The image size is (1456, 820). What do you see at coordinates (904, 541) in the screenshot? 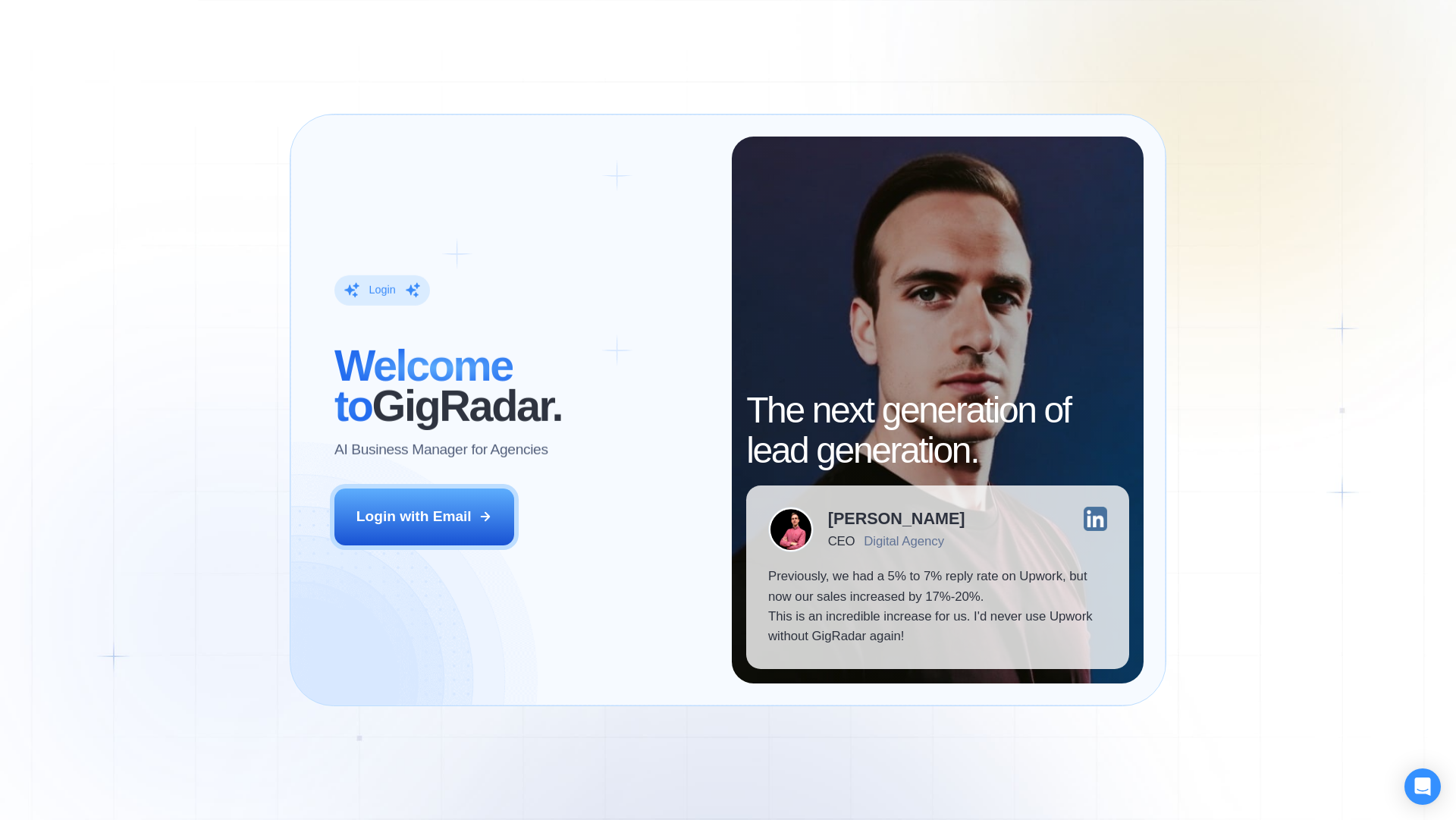
I see `div: Digital Agency` at bounding box center [904, 541].